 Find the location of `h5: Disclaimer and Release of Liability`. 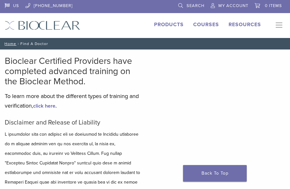

h5: Disclaimer and Release of Liability is located at coordinates (73, 122).